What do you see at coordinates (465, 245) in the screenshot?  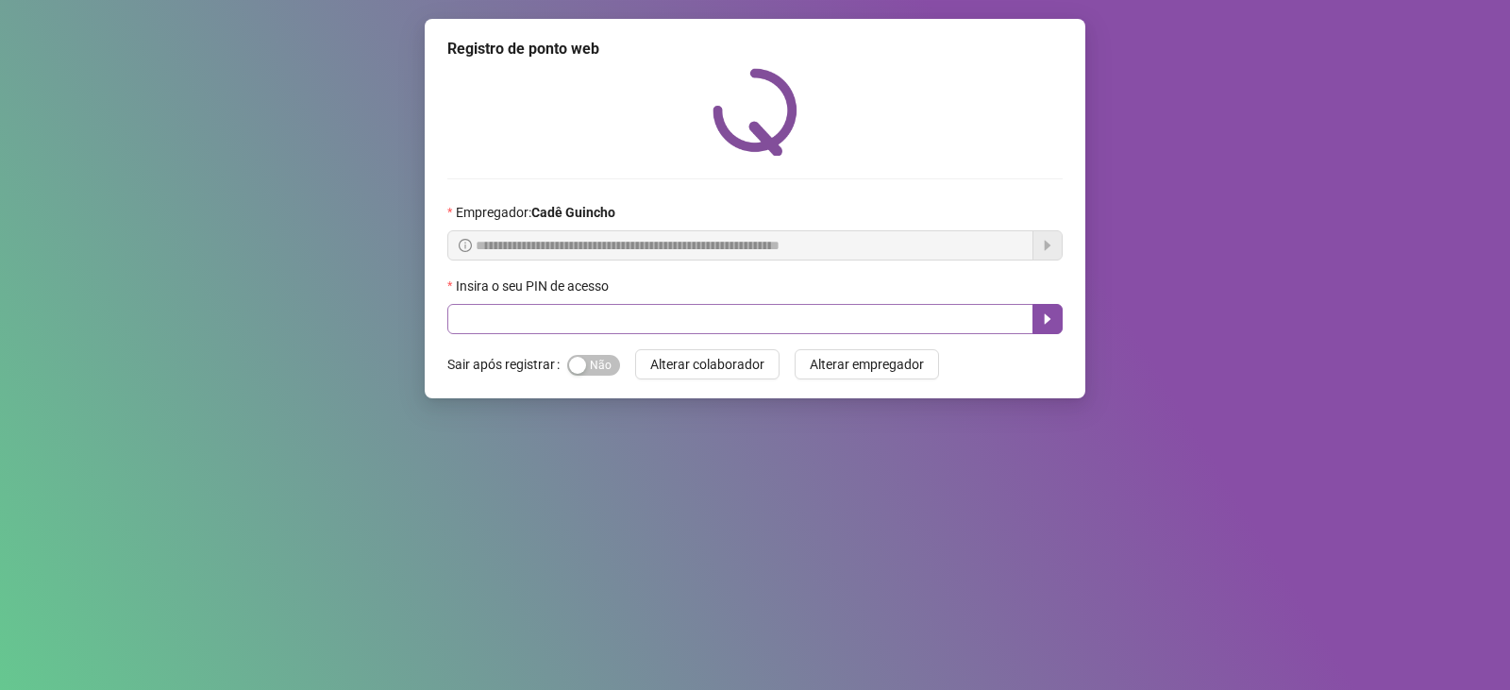 I see `span: info-circle` at bounding box center [465, 245].